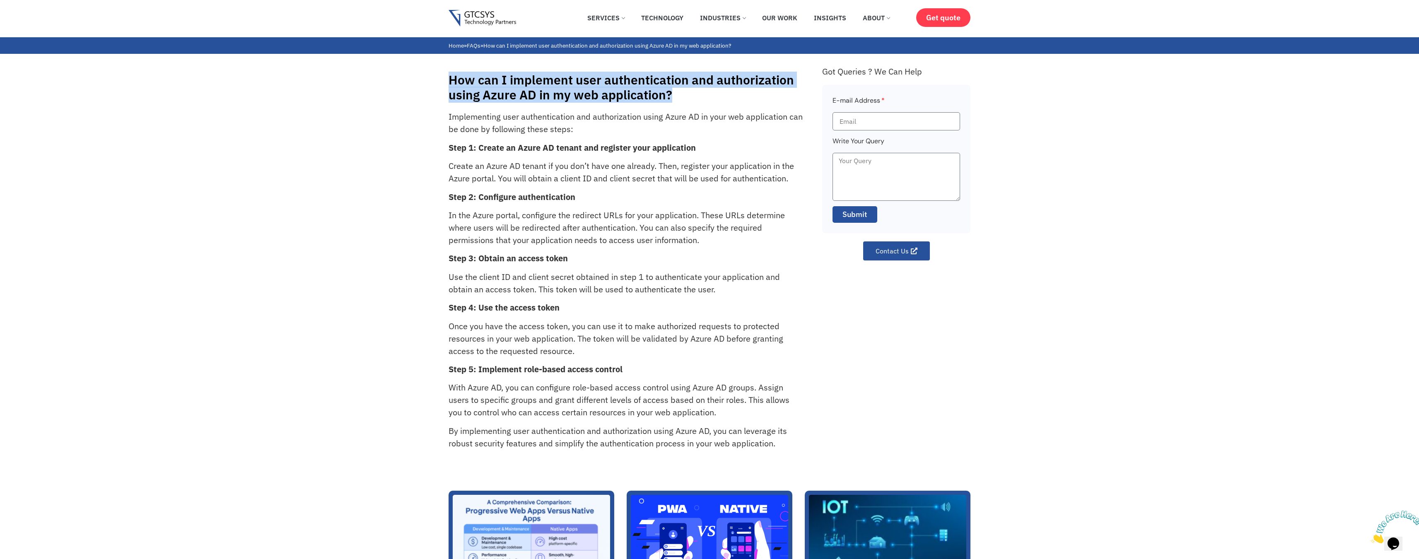 Image resolution: width=1419 pixels, height=559 pixels. I want to click on a: Home, so click(456, 46).